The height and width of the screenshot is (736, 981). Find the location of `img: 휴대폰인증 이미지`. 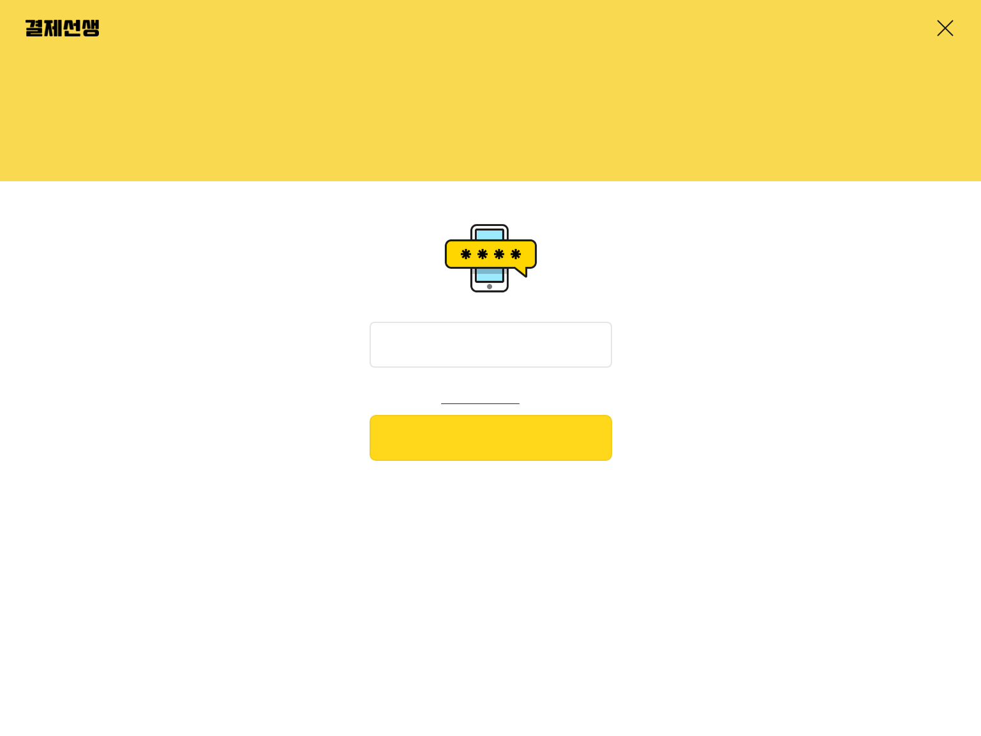

img: 휴대폰인증 이미지 is located at coordinates (491, 258).